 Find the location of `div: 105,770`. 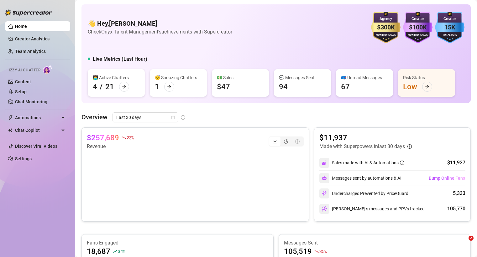

div: 105,770 is located at coordinates (456, 209).